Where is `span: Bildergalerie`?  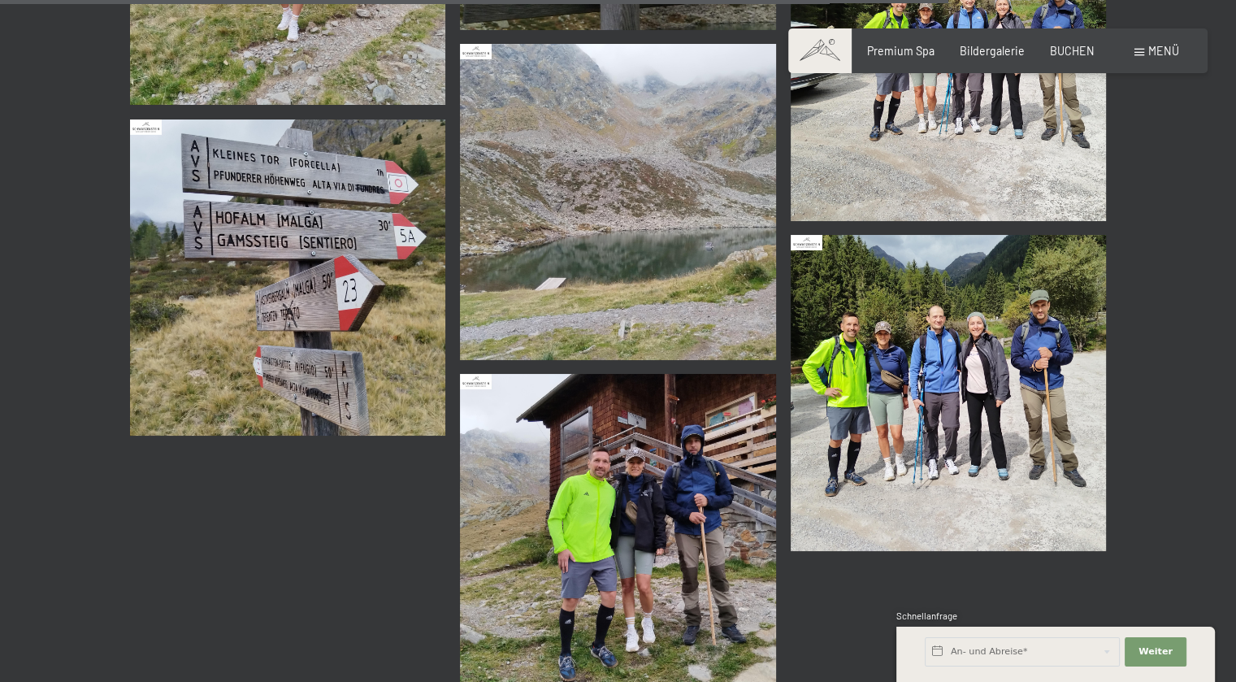 span: Bildergalerie is located at coordinates (992, 50).